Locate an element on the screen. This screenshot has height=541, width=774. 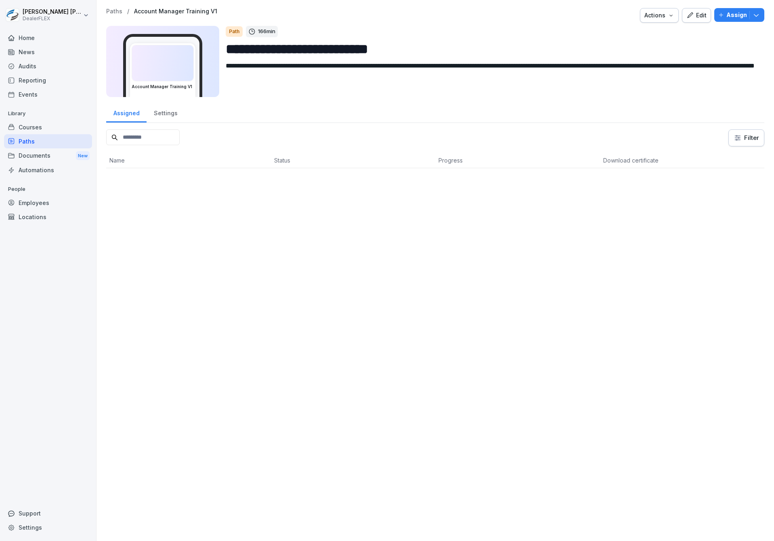
div: Support is located at coordinates (48, 513).